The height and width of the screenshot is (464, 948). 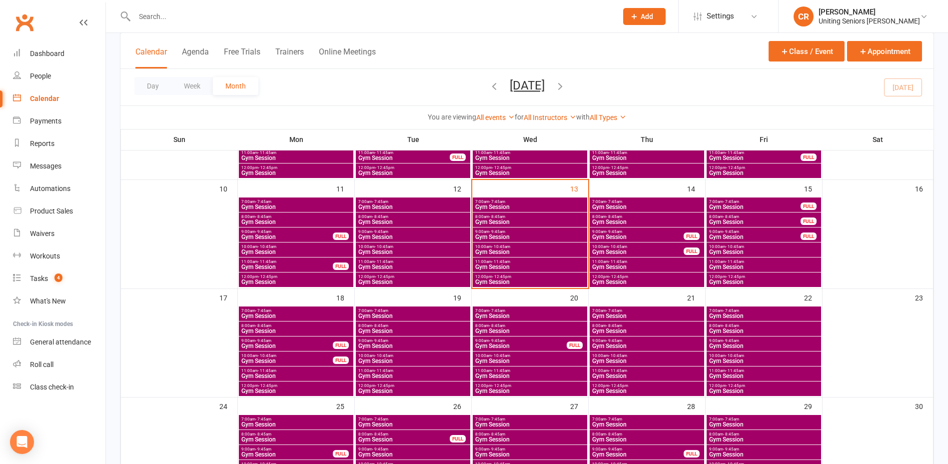 I want to click on div: 15, so click(x=813, y=188).